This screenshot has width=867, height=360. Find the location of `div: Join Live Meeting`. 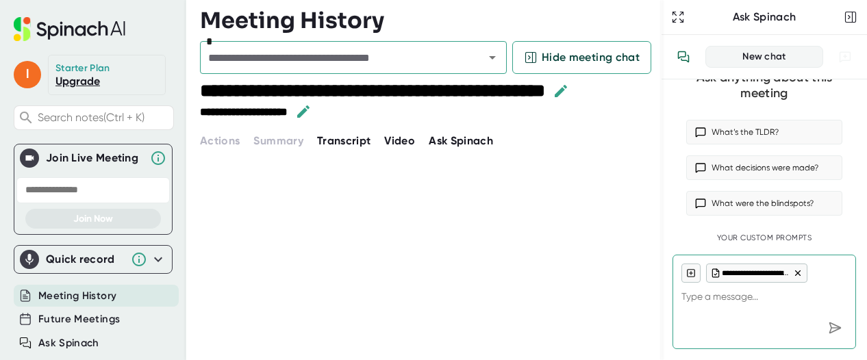

div: Join Live Meeting is located at coordinates (94, 158).